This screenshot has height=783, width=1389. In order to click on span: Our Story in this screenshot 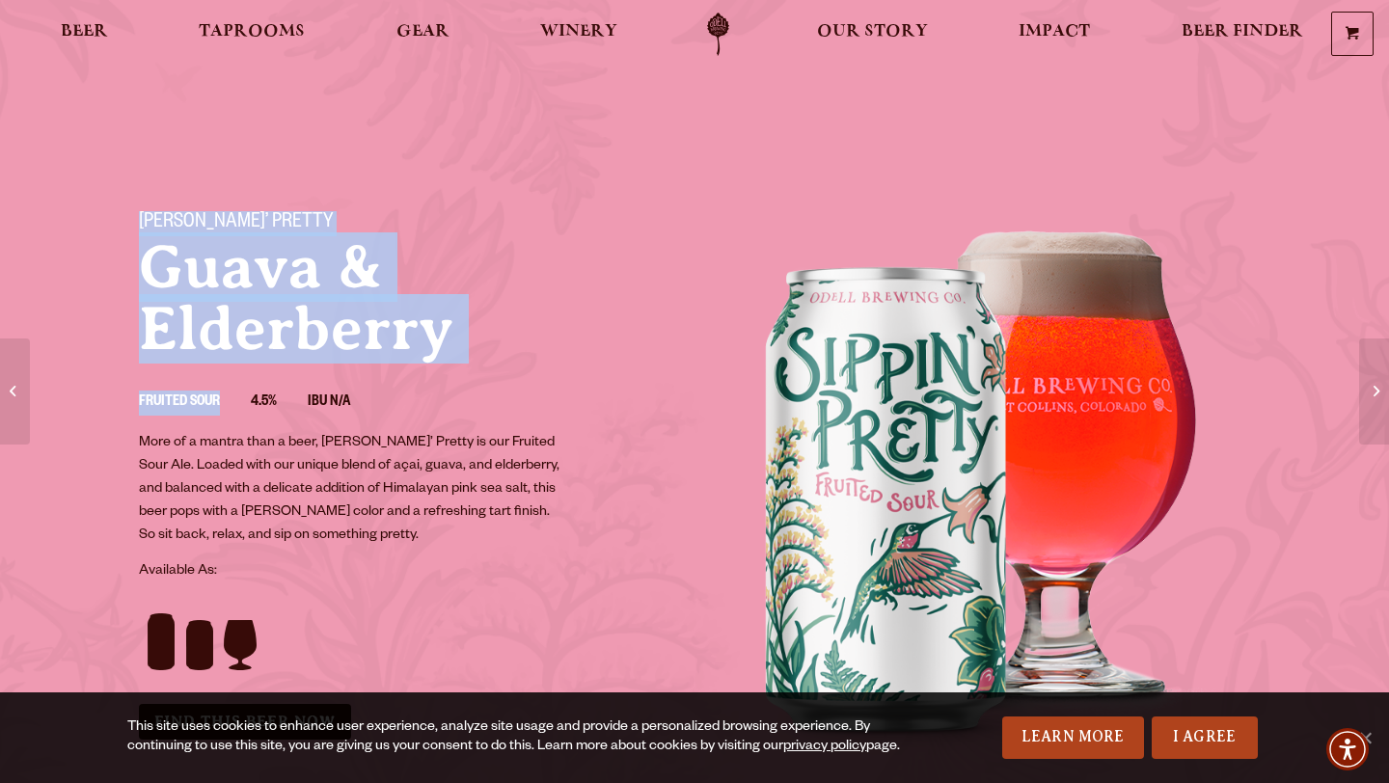, I will do `click(872, 32)`.